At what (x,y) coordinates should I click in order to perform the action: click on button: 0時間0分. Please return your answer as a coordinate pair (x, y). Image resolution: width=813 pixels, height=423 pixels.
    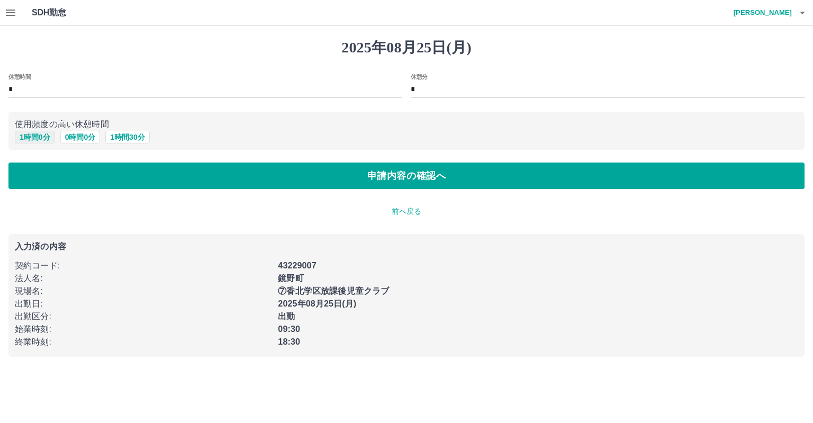
    Looking at the image, I should click on (80, 137).